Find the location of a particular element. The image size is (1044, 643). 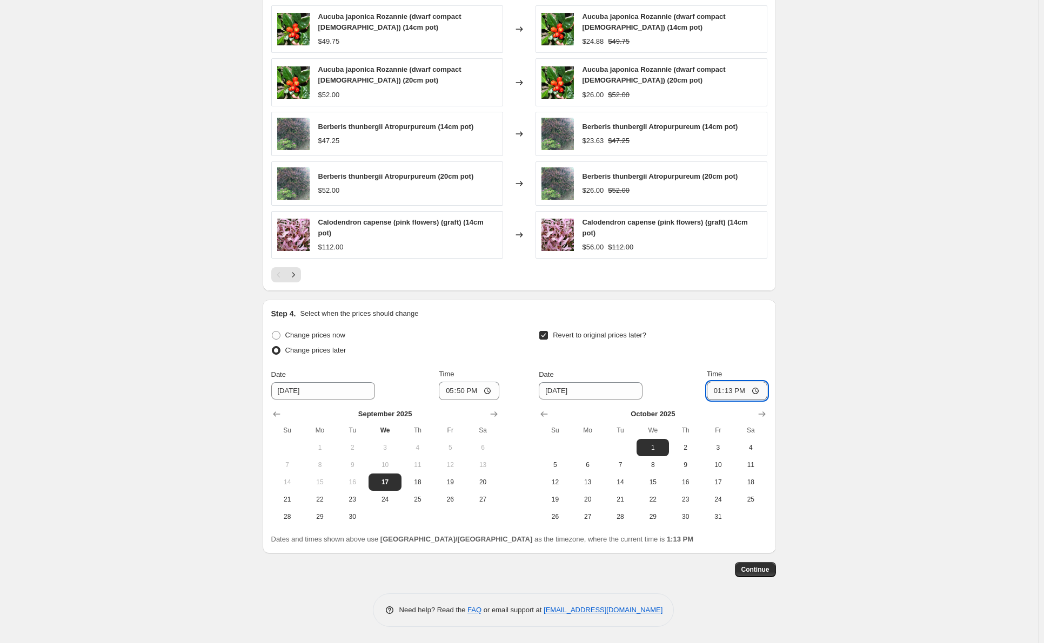

button: Thursday October 16 2025 is located at coordinates (685, 482).